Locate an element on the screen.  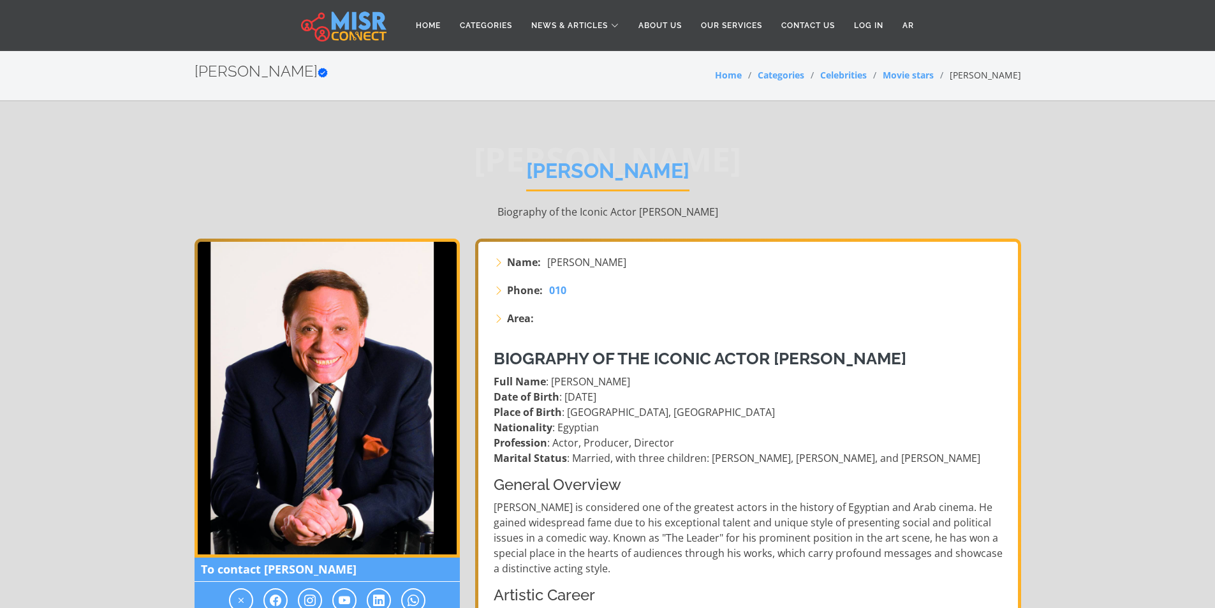
a: Contact Us is located at coordinates (808, 26).